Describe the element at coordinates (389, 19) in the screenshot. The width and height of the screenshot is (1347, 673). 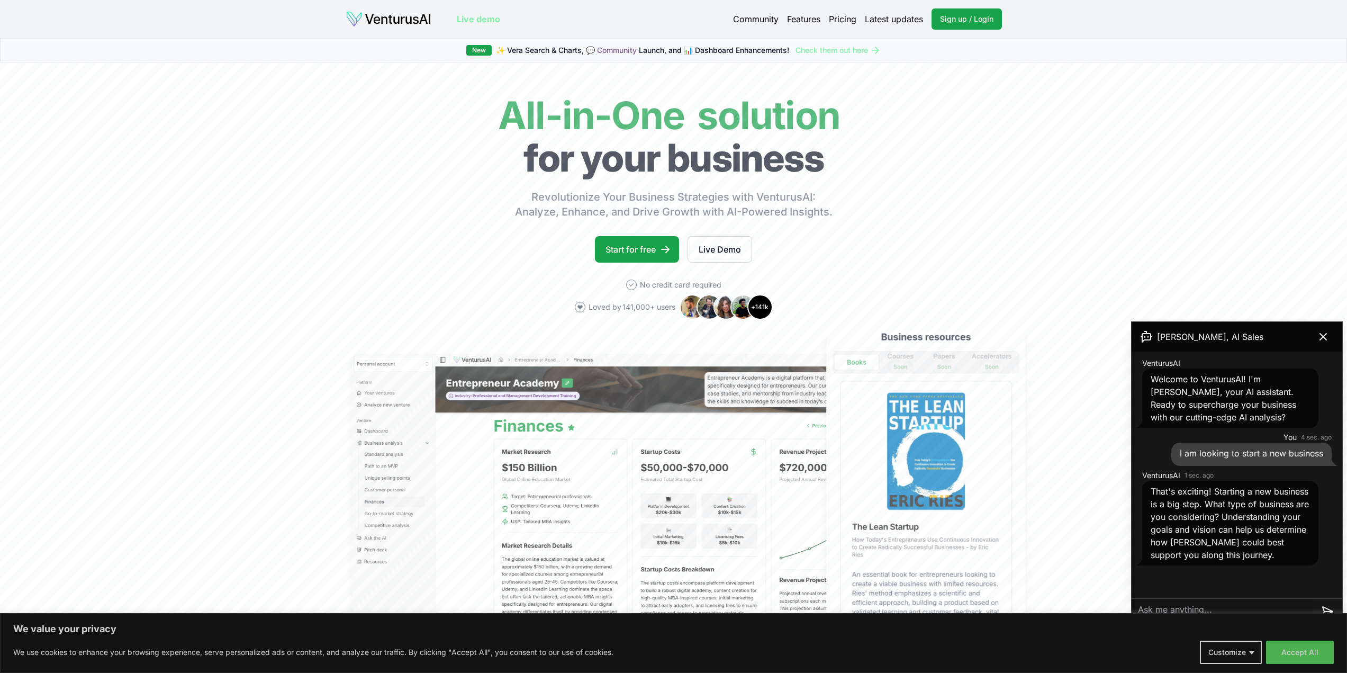
I see `img: logo` at that location.